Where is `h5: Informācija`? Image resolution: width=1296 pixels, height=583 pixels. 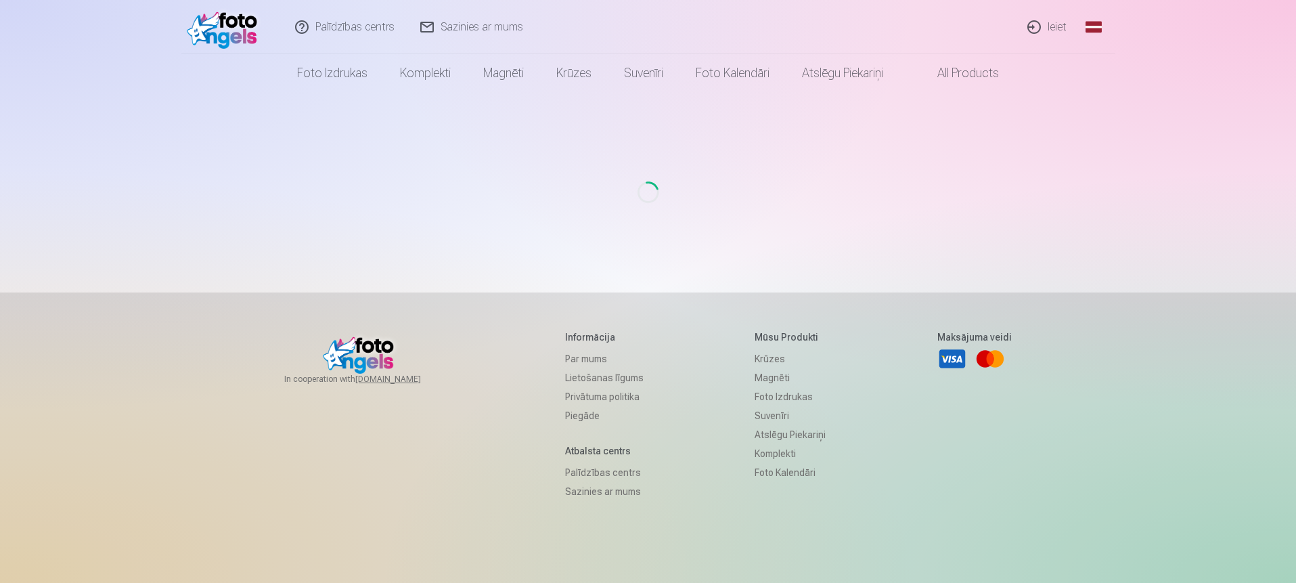 h5: Informācija is located at coordinates (605, 337).